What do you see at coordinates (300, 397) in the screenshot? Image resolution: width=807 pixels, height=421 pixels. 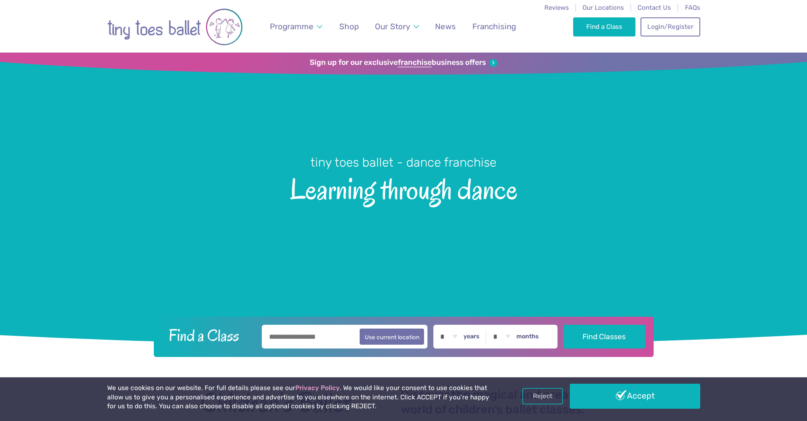 I see `p: We use cookies on our website. For full details please see our . We would like your consent to us...` at bounding box center [300, 397].